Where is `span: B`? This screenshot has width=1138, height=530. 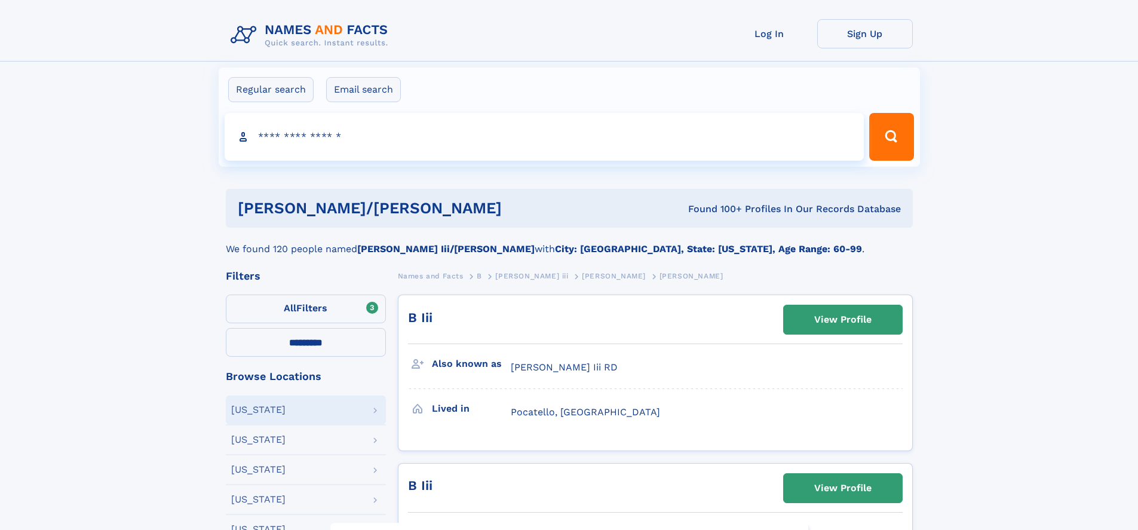 span: B is located at coordinates (479, 276).